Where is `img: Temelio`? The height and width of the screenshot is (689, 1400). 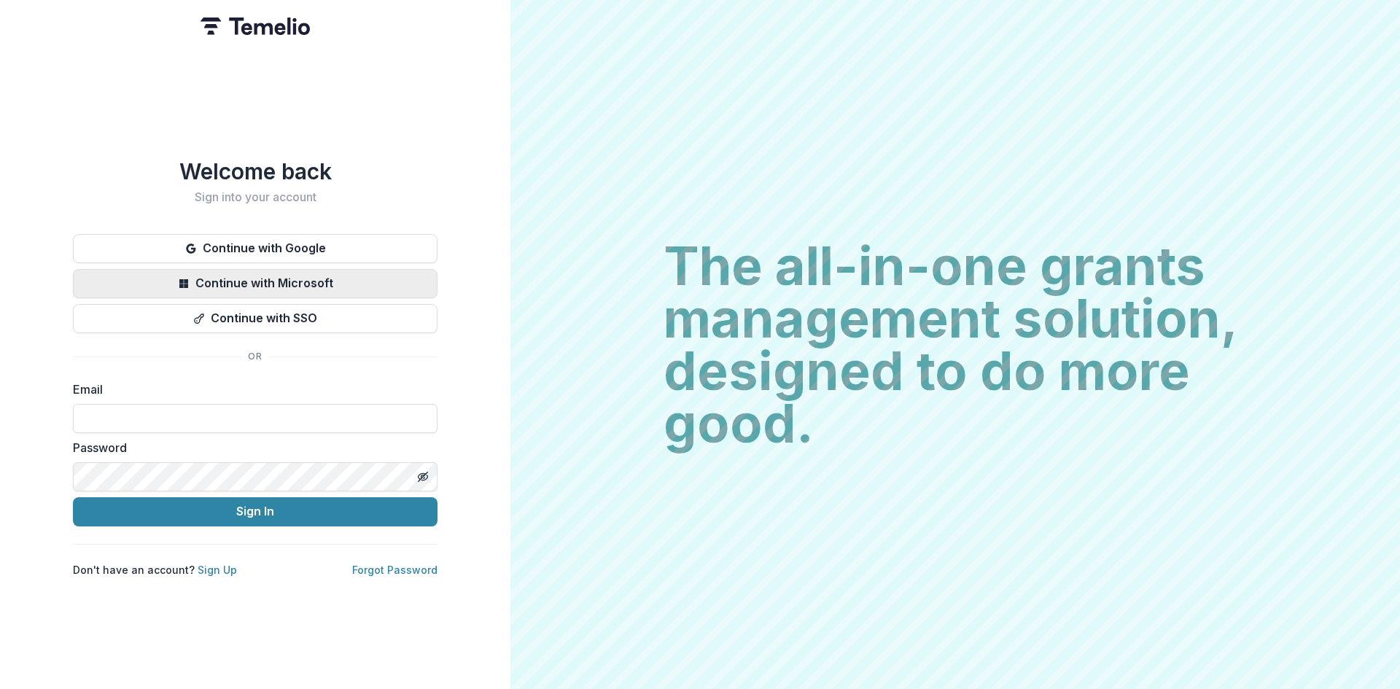 img: Temelio is located at coordinates (255, 26).